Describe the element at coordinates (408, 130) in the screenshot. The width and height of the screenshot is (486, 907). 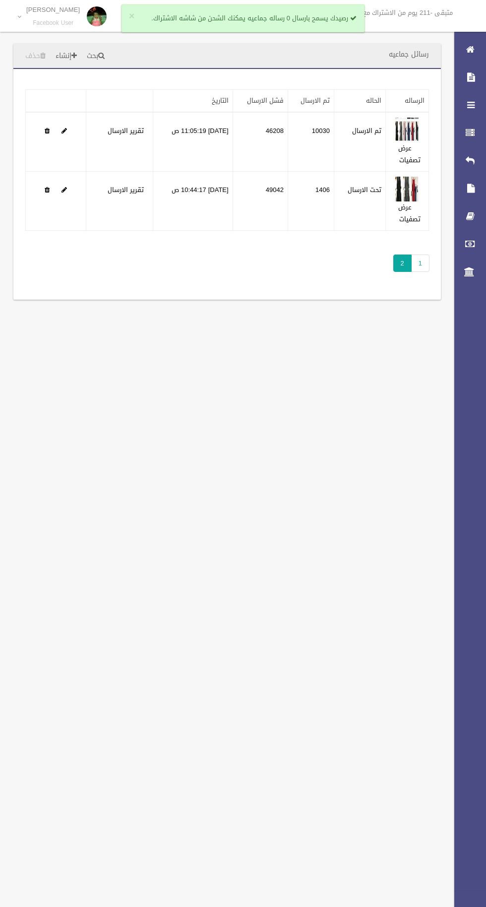
I see `img: 638914575653945870.jpg` at that location.